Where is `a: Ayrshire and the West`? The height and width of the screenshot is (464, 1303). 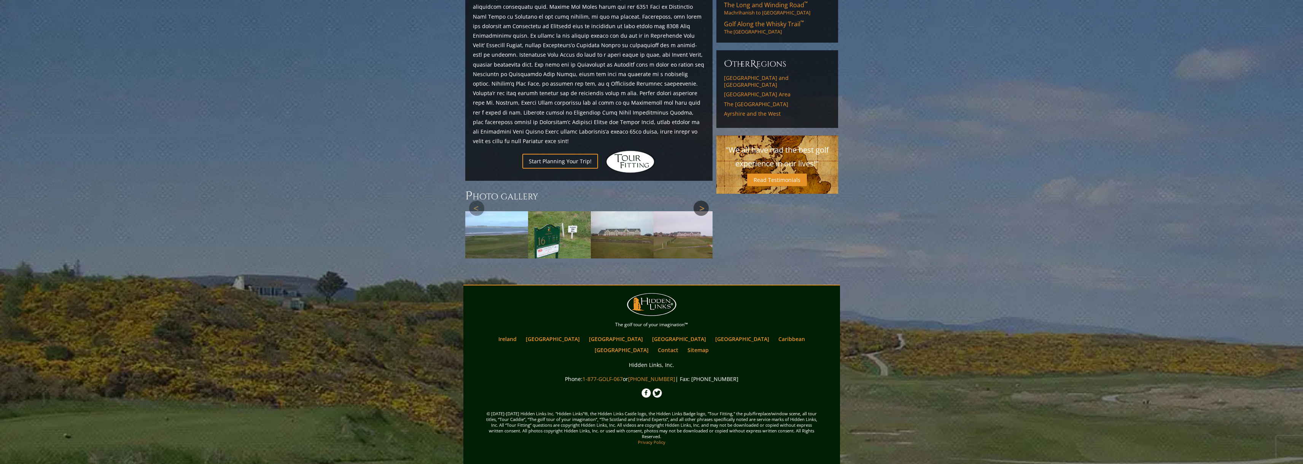 a: Ayrshire and the West is located at coordinates (777, 114).